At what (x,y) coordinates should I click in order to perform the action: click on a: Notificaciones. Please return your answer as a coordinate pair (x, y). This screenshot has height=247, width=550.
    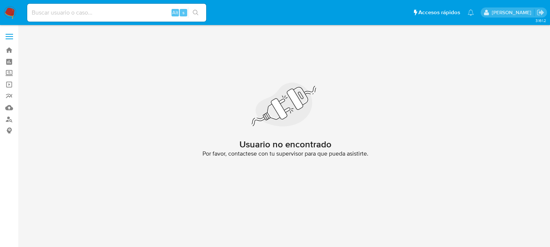
    Looking at the image, I should click on (470, 12).